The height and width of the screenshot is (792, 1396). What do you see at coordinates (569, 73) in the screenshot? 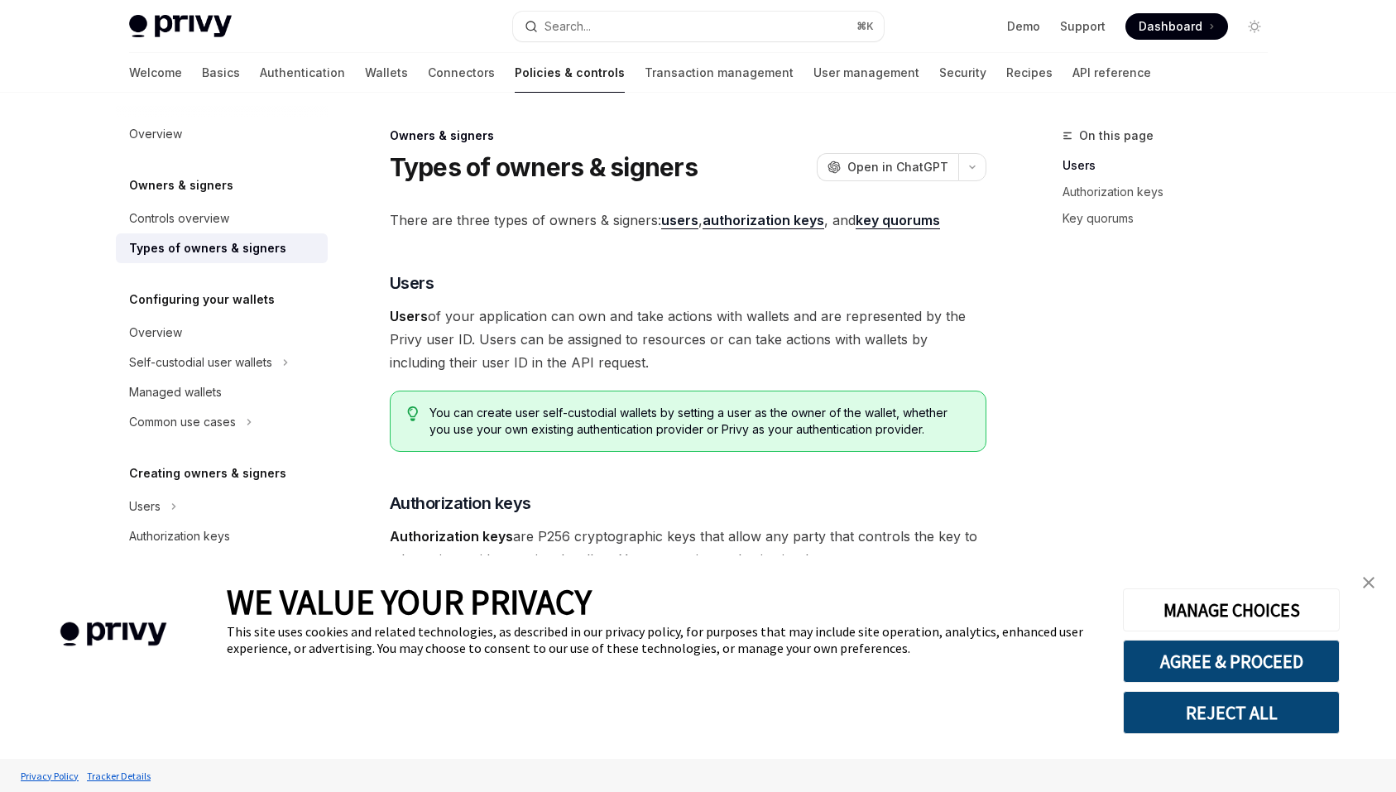
I see `a: Policies & controls` at bounding box center [569, 73].